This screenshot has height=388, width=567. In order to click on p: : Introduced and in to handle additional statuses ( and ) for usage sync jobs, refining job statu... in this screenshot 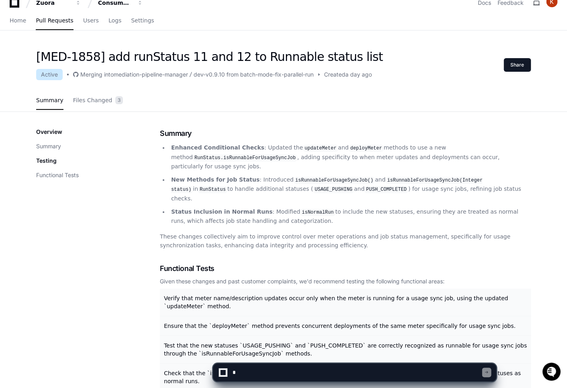, I will do `click(351, 189)`.